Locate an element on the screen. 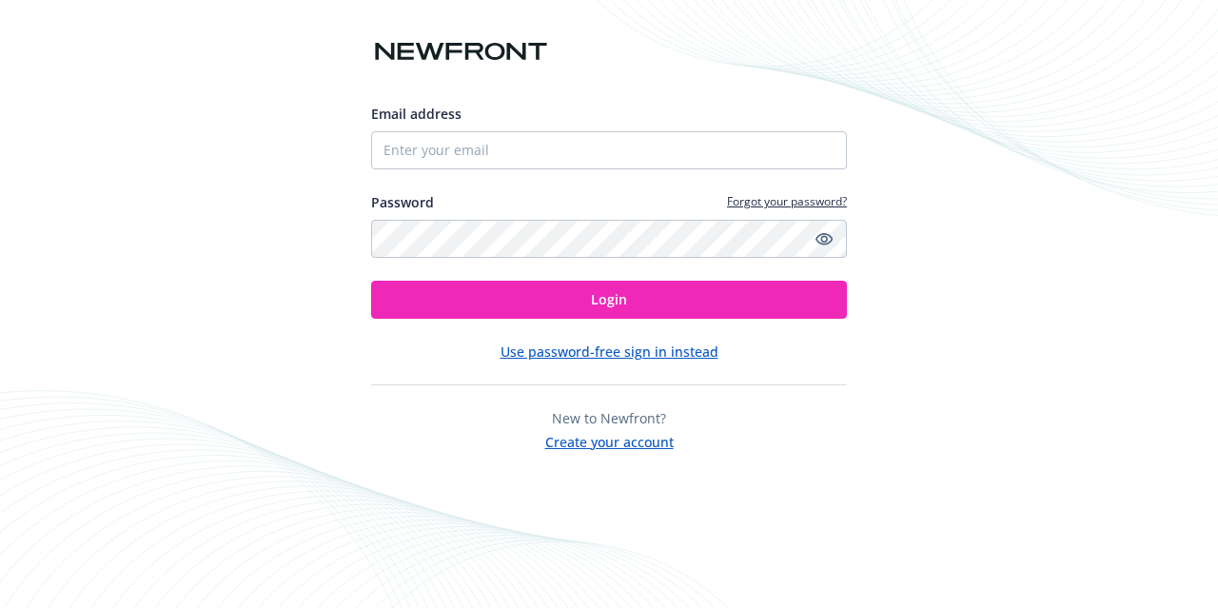  button: Create your account is located at coordinates (609, 440).